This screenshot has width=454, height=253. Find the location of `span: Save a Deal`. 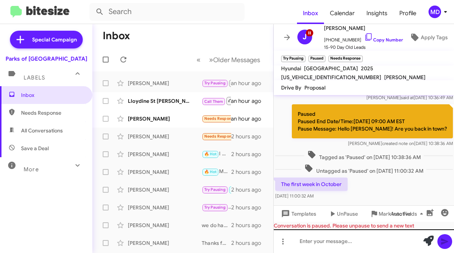

span: Save a Deal is located at coordinates (35, 148).